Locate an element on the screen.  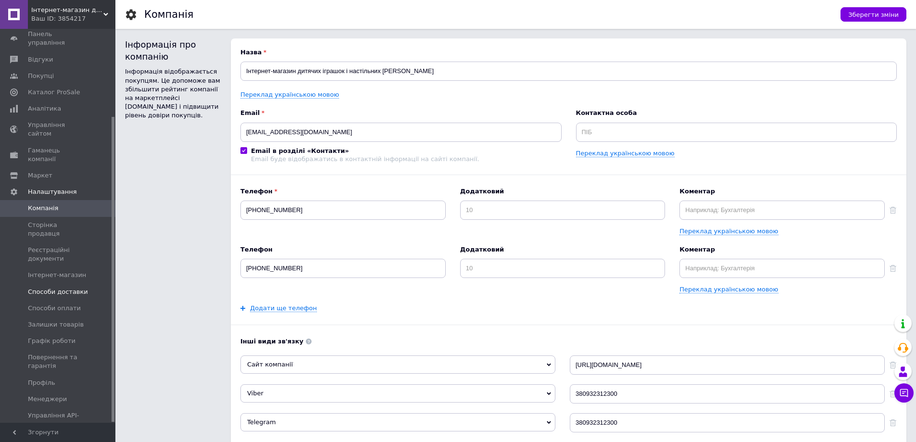
button: Чат з покупцем is located at coordinates (904, 393).